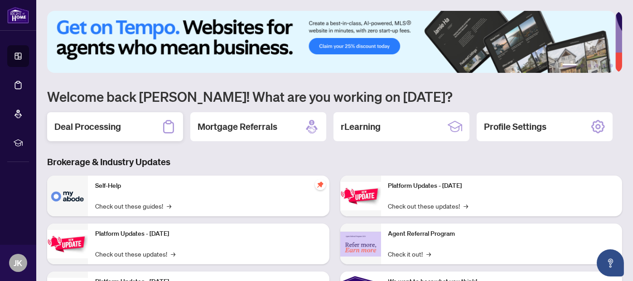 The width and height of the screenshot is (633, 281). I want to click on button: 1, so click(570, 66).